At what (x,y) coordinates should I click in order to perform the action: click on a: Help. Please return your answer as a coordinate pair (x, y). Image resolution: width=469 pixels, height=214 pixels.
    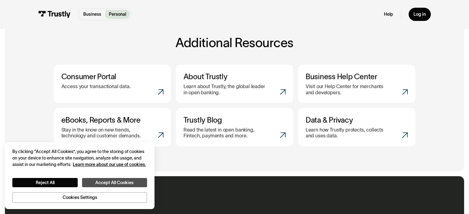
    Looking at the image, I should click on (389, 14).